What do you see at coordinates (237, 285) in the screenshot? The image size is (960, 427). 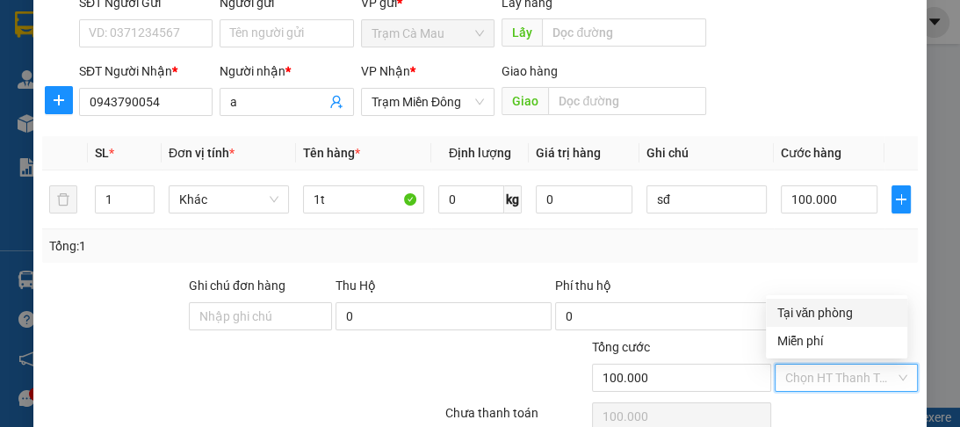 I see `label: Ghi chú đơn hàng` at bounding box center [237, 285].